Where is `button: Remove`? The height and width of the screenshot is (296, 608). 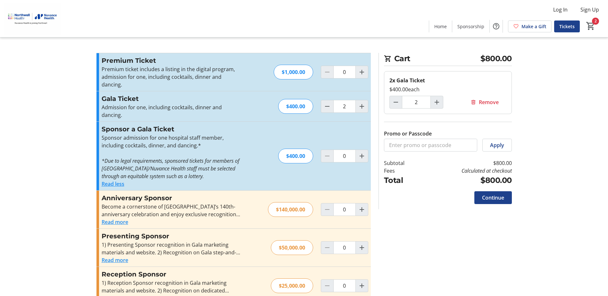 button: Remove is located at coordinates (485, 102).